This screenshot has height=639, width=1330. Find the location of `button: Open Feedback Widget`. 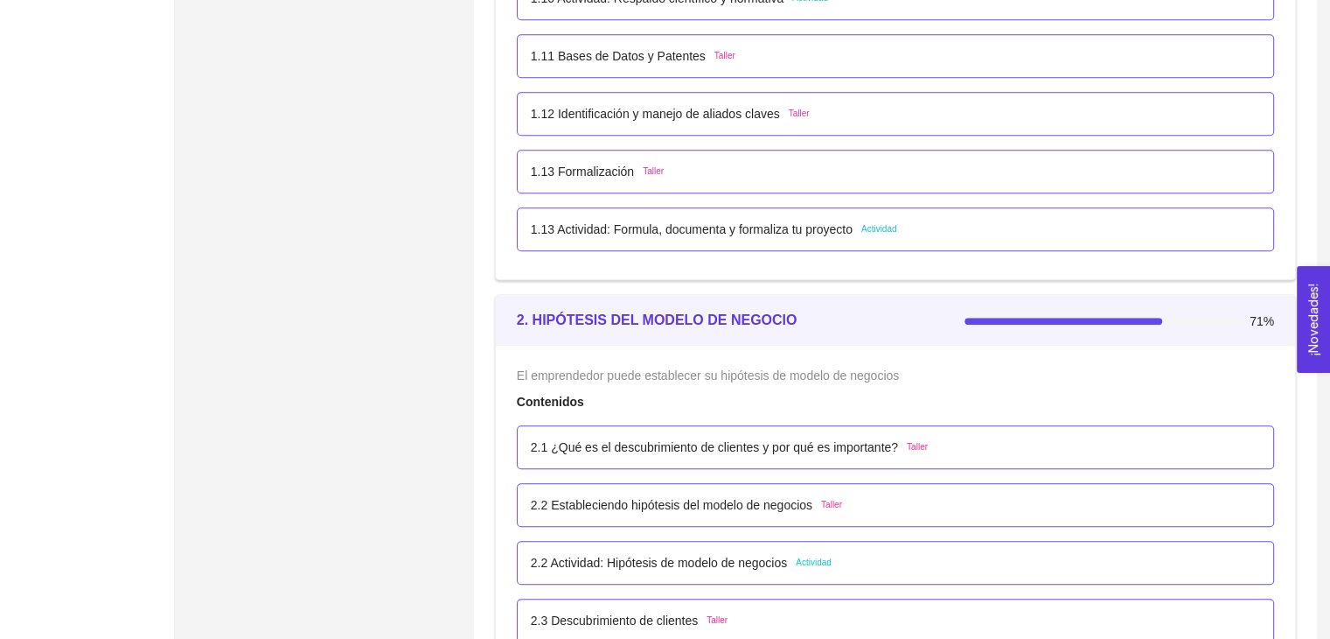

button: Open Feedback Widget is located at coordinates (1314, 319).